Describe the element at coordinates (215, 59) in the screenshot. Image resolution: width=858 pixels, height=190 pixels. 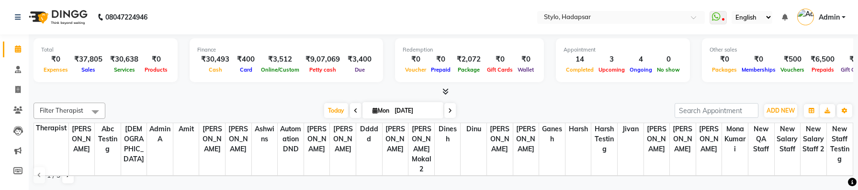
I see `div: ₹30,493` at that location.